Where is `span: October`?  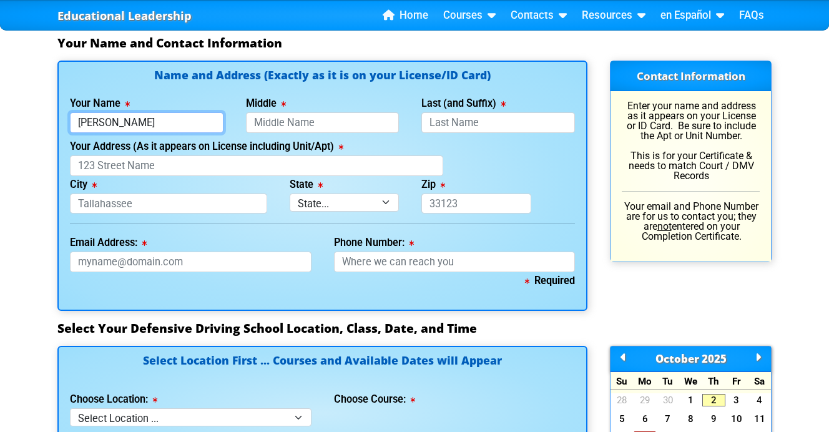
span: October is located at coordinates (677, 358).